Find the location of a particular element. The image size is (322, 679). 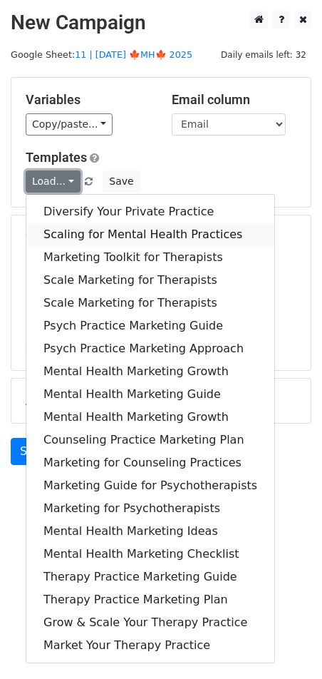

a: Marketing Toolkit for Therapists is located at coordinates (150, 257).